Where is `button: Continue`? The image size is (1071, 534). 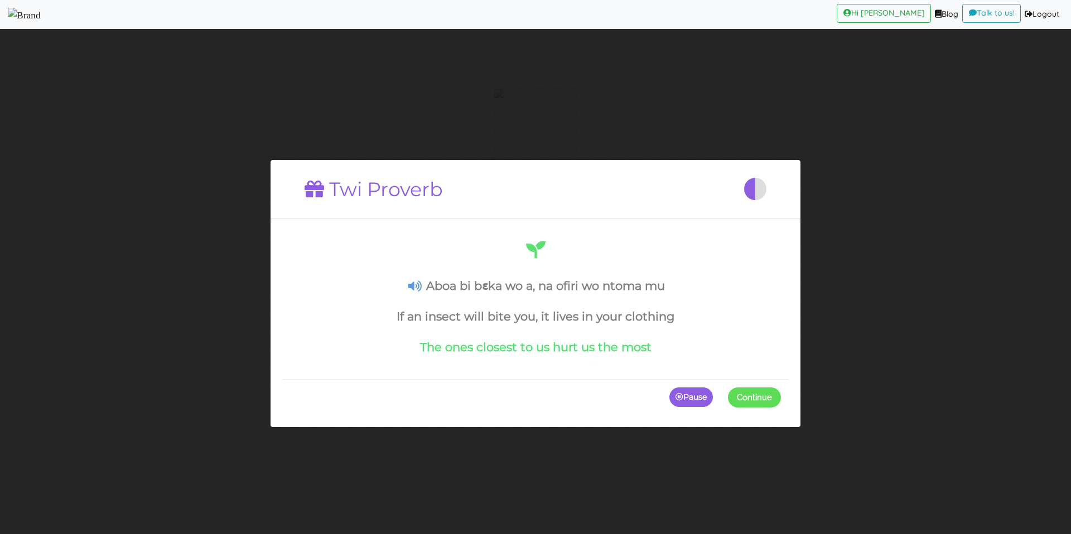 button: Continue is located at coordinates (754, 398).